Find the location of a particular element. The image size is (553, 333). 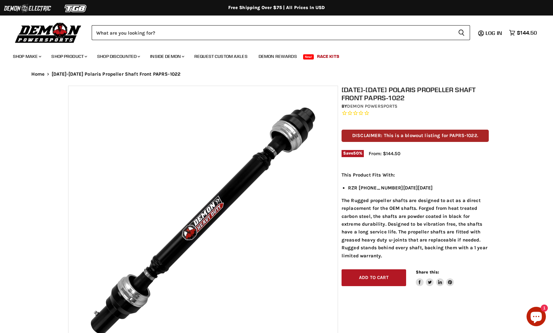

a: Shop Make is located at coordinates (26, 56).